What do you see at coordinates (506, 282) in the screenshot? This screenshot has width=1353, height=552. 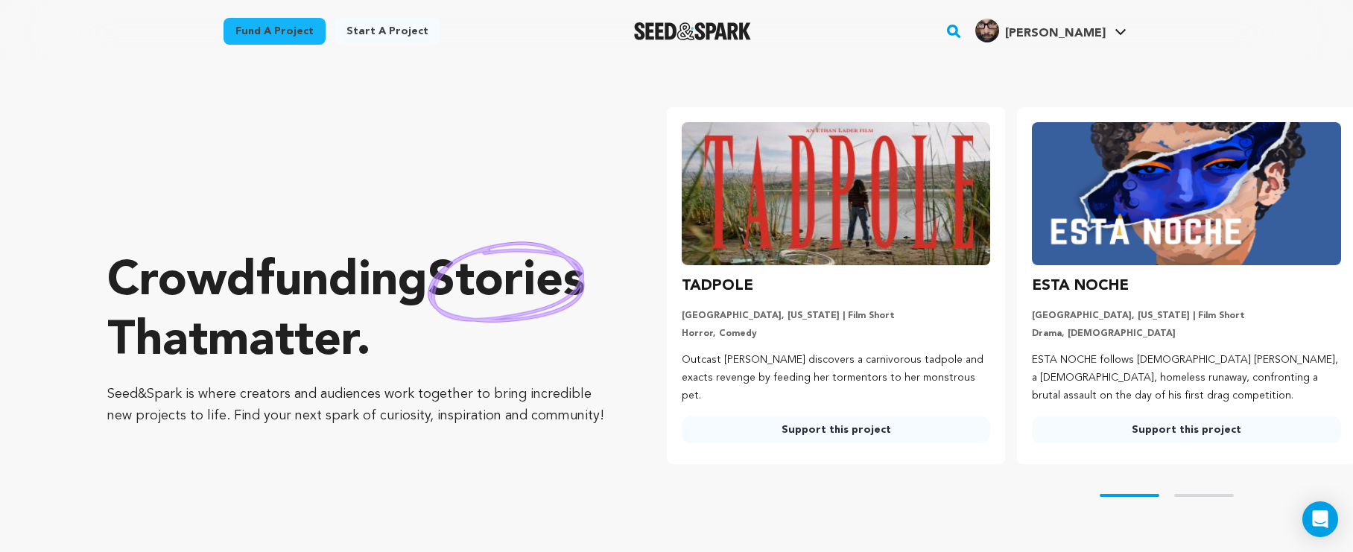 I see `img: hand sketched image` at bounding box center [506, 282].